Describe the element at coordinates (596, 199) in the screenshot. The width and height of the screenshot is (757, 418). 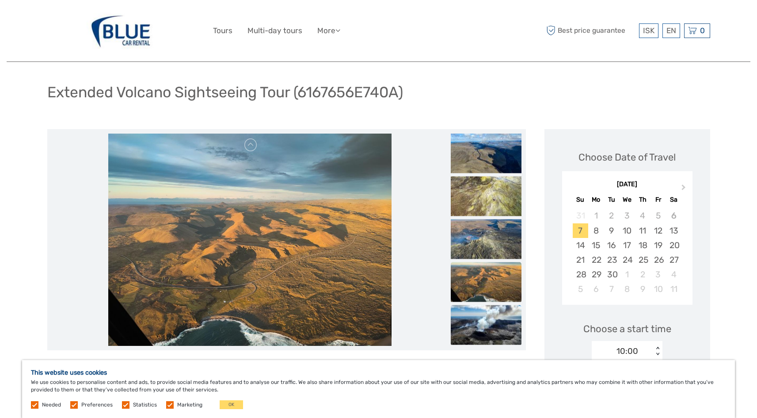
I see `div: Mo` at that location.